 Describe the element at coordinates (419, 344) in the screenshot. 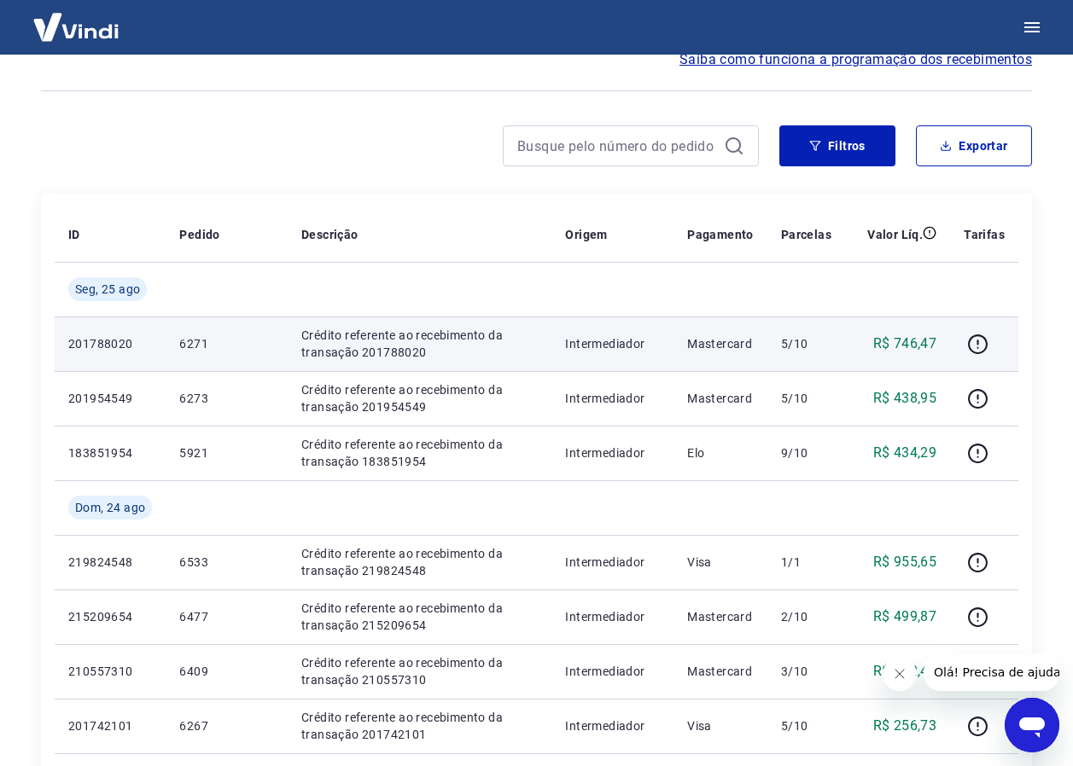

I see `p: Crédito referente ao recebimento da transação 201788020` at that location.